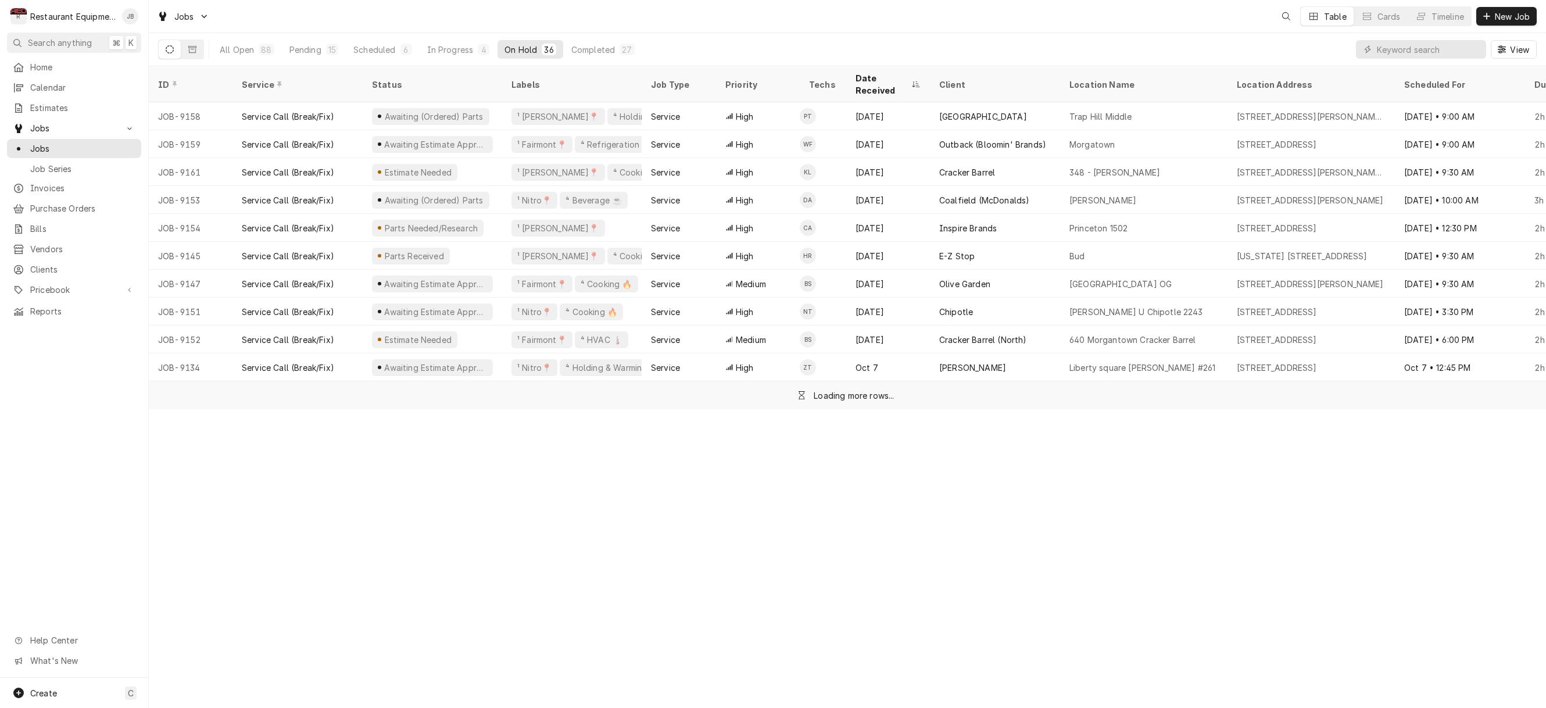  What do you see at coordinates (1448, 16) in the screenshot?
I see `div: Timeline` at bounding box center [1448, 16].